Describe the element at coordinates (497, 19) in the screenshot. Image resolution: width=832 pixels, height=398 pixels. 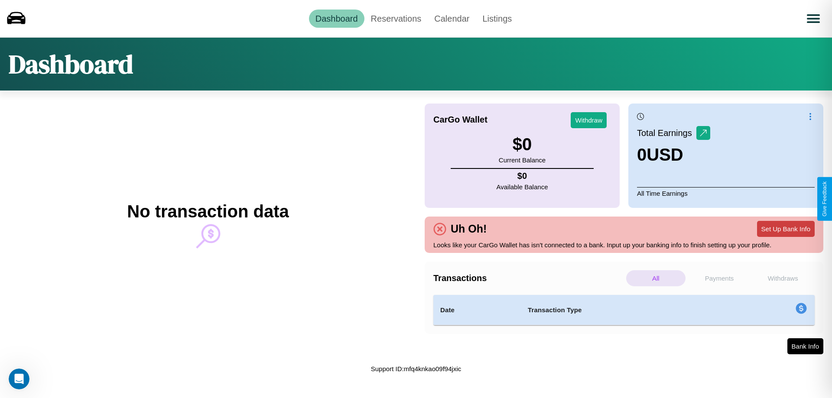
I see `a: Listings` at that location.